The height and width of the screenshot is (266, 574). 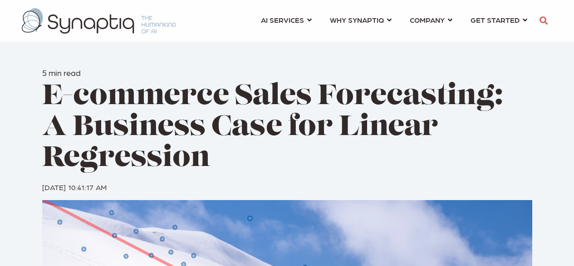 I want to click on span: AI SERVICES, so click(x=282, y=20).